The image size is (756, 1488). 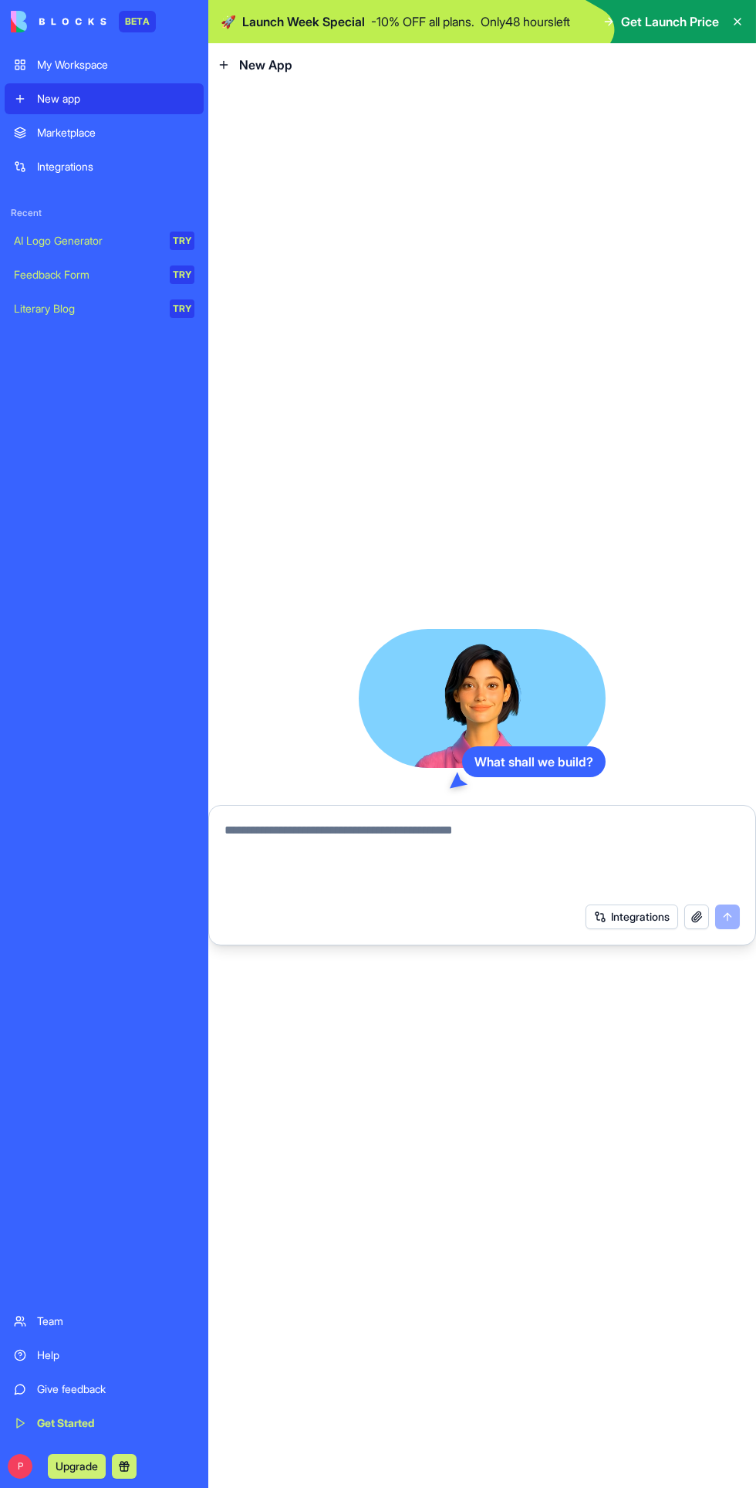 What do you see at coordinates (423, 22) in the screenshot?
I see `p: - 10 % OFF all plans.` at bounding box center [423, 22].